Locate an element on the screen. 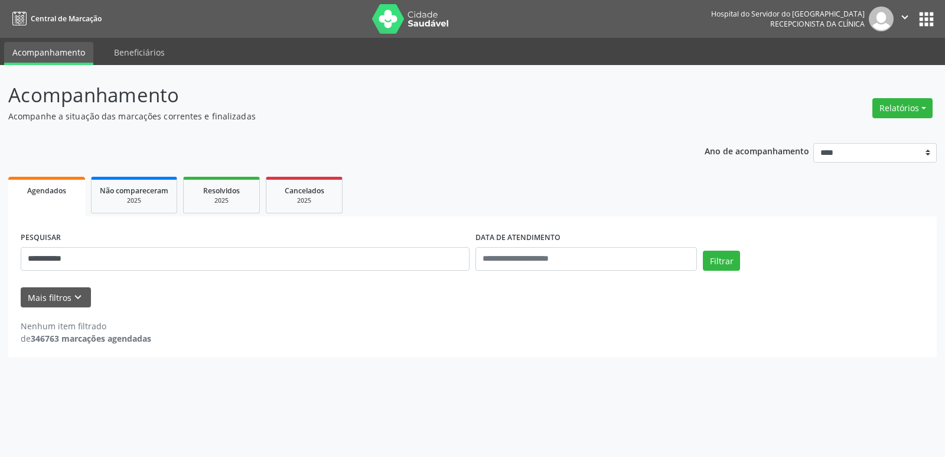 The image size is (945, 457). span: Cancelados is located at coordinates (304, 190).